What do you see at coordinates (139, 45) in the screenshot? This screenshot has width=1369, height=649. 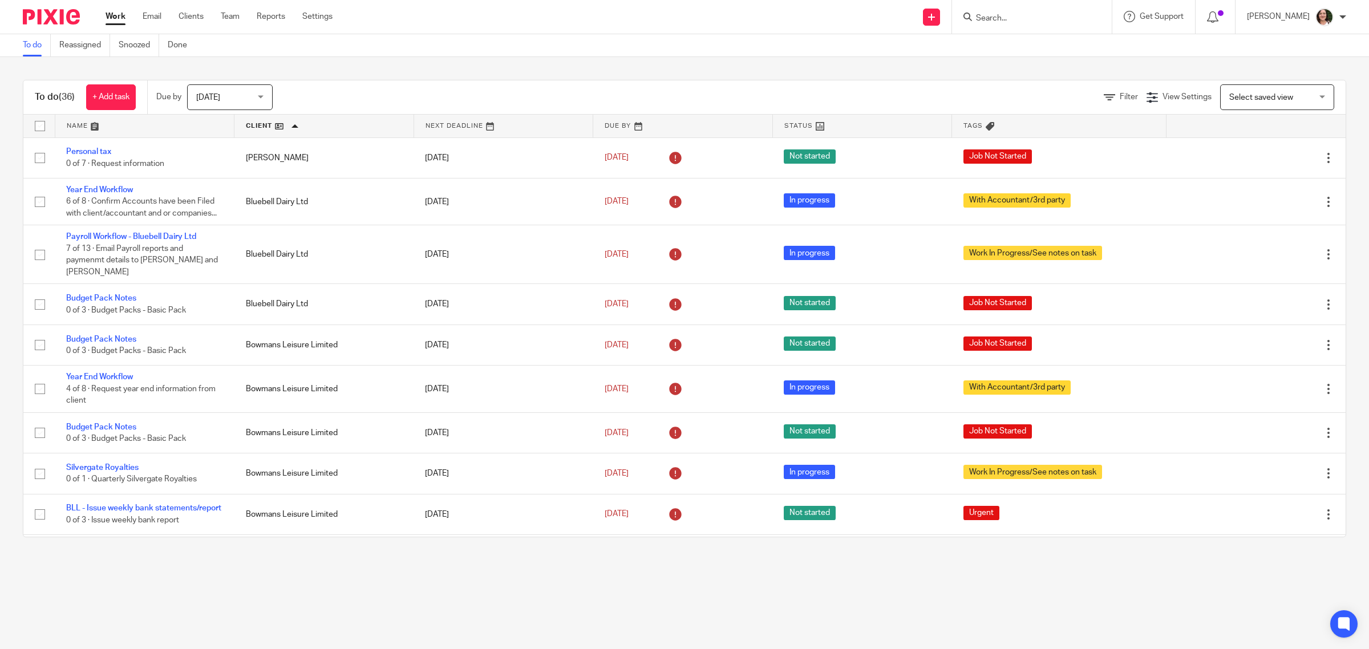 I see `a: Snoozed` at bounding box center [139, 45].